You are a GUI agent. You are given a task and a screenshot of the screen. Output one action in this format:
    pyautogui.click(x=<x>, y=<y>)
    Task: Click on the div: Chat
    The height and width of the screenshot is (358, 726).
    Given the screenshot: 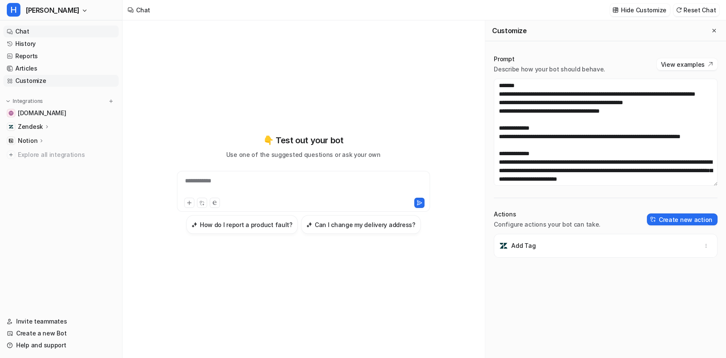 What is the action you would take?
    pyautogui.click(x=143, y=10)
    